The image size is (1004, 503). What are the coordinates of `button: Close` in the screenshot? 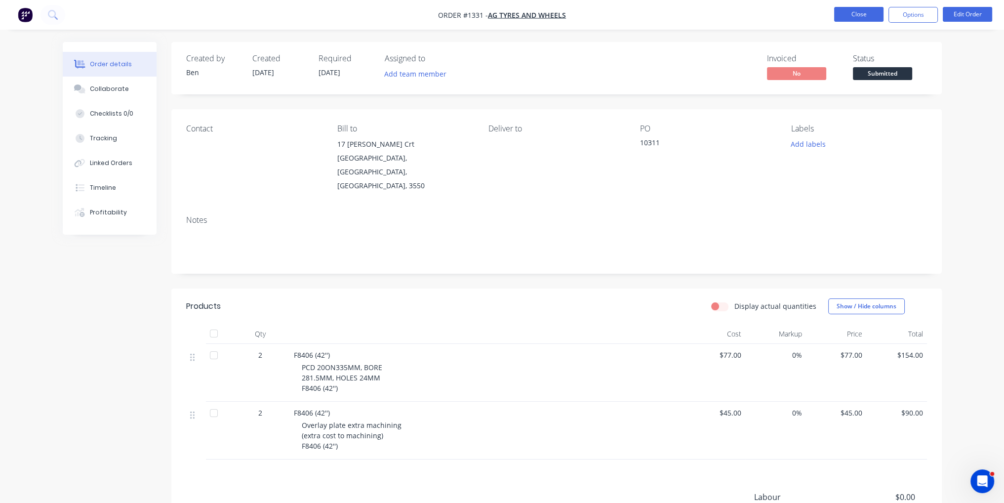 It's located at (858, 14).